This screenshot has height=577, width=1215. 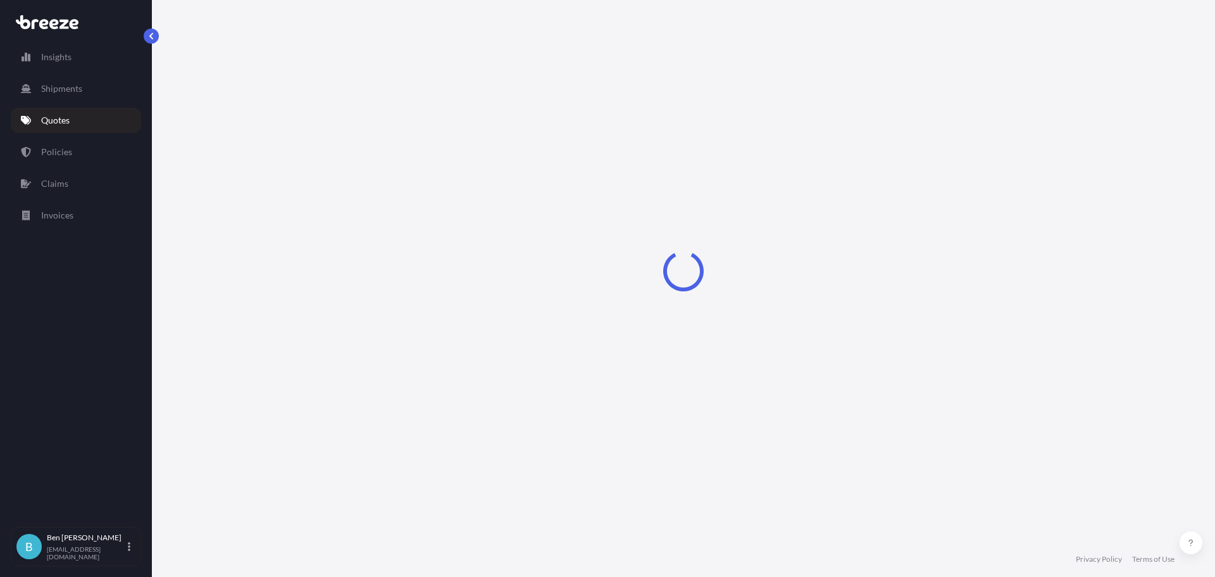 I want to click on a: Claims, so click(x=76, y=184).